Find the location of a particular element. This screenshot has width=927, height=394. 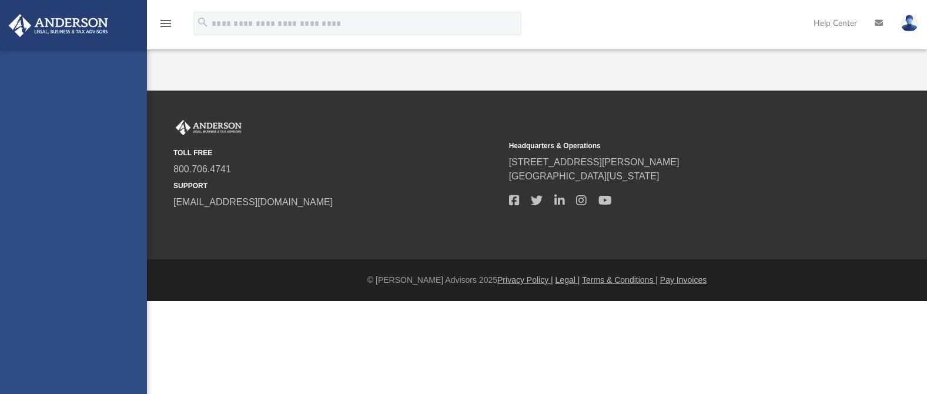

i: search is located at coordinates (203, 22).